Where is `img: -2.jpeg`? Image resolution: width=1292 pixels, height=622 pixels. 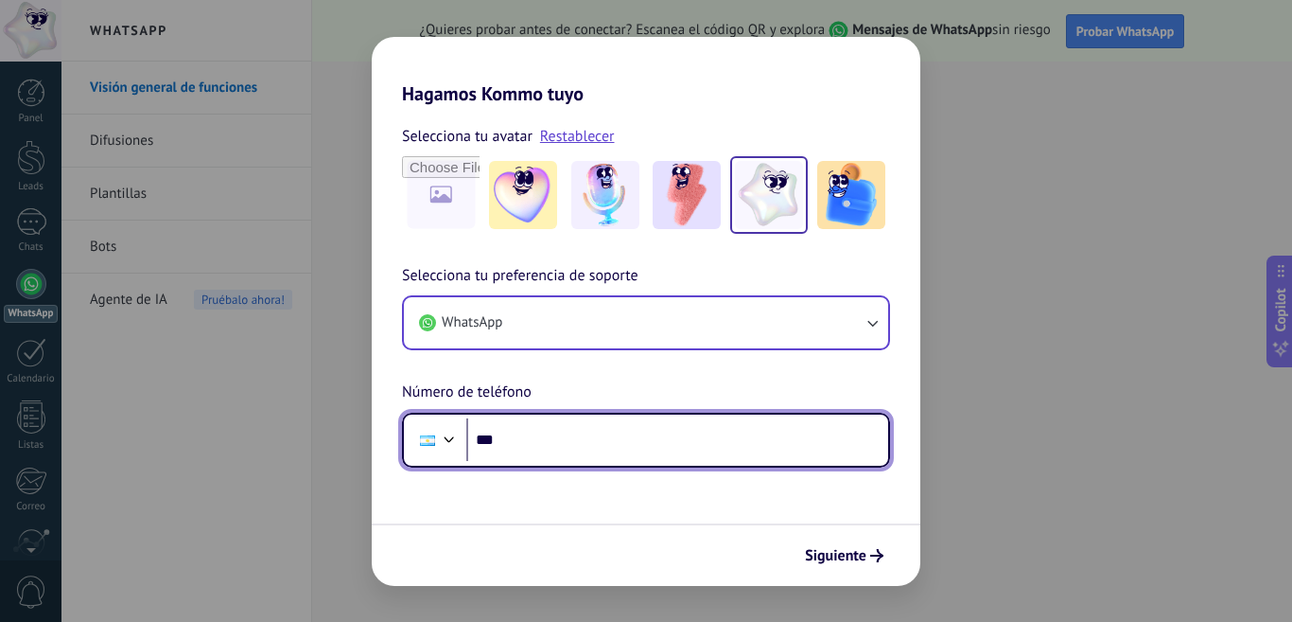 img: -2.jpeg is located at coordinates (605, 195).